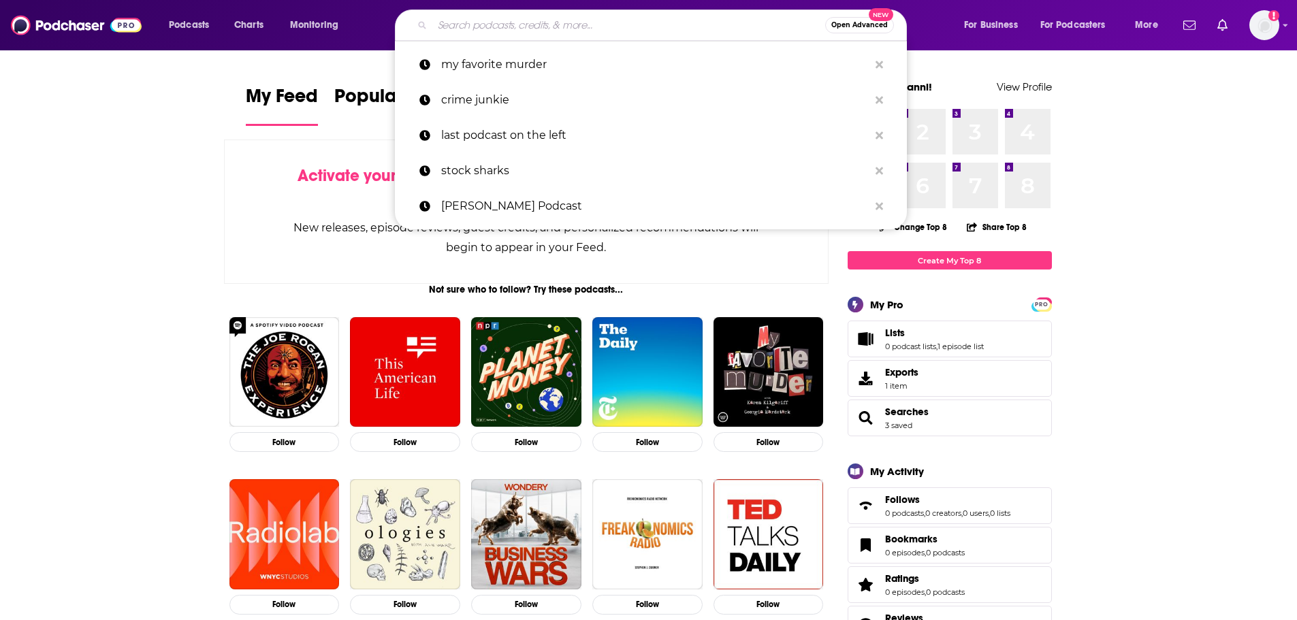 This screenshot has width=1297, height=620. What do you see at coordinates (655, 206) in the screenshot?
I see `p: Adam Schefter Podcast` at bounding box center [655, 206].